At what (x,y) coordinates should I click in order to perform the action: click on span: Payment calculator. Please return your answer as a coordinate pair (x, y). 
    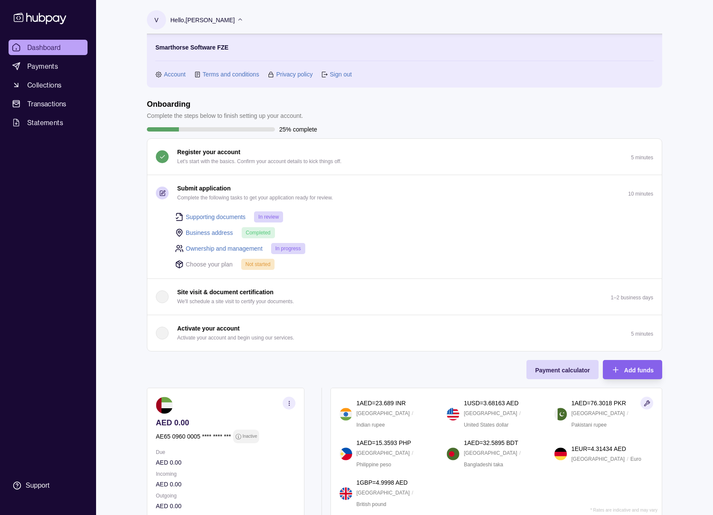
    Looking at the image, I should click on (562, 370).